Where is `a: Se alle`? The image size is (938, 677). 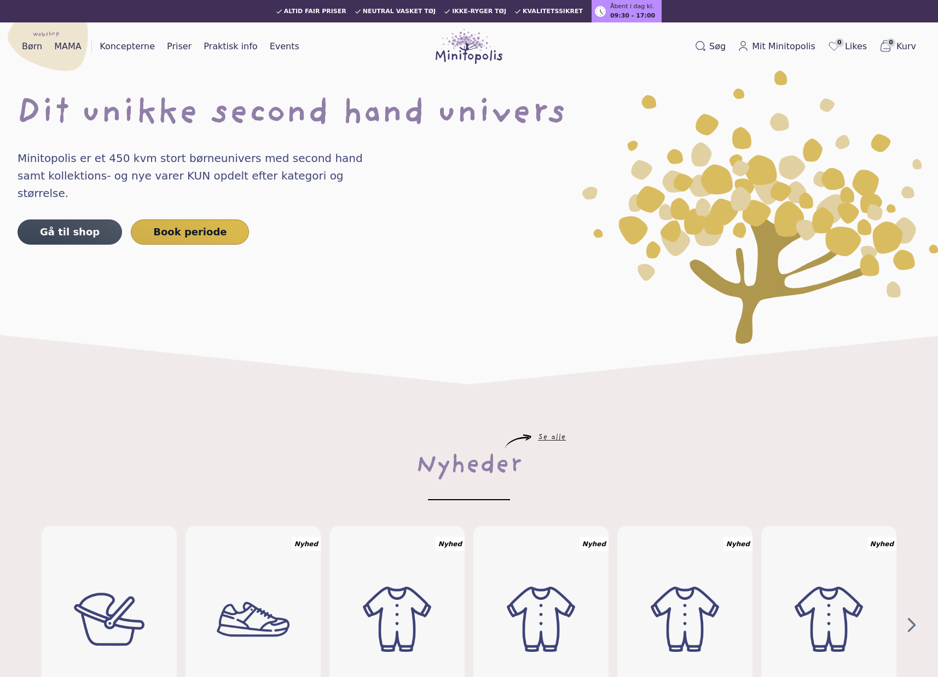
a: Se alle is located at coordinates (552, 438).